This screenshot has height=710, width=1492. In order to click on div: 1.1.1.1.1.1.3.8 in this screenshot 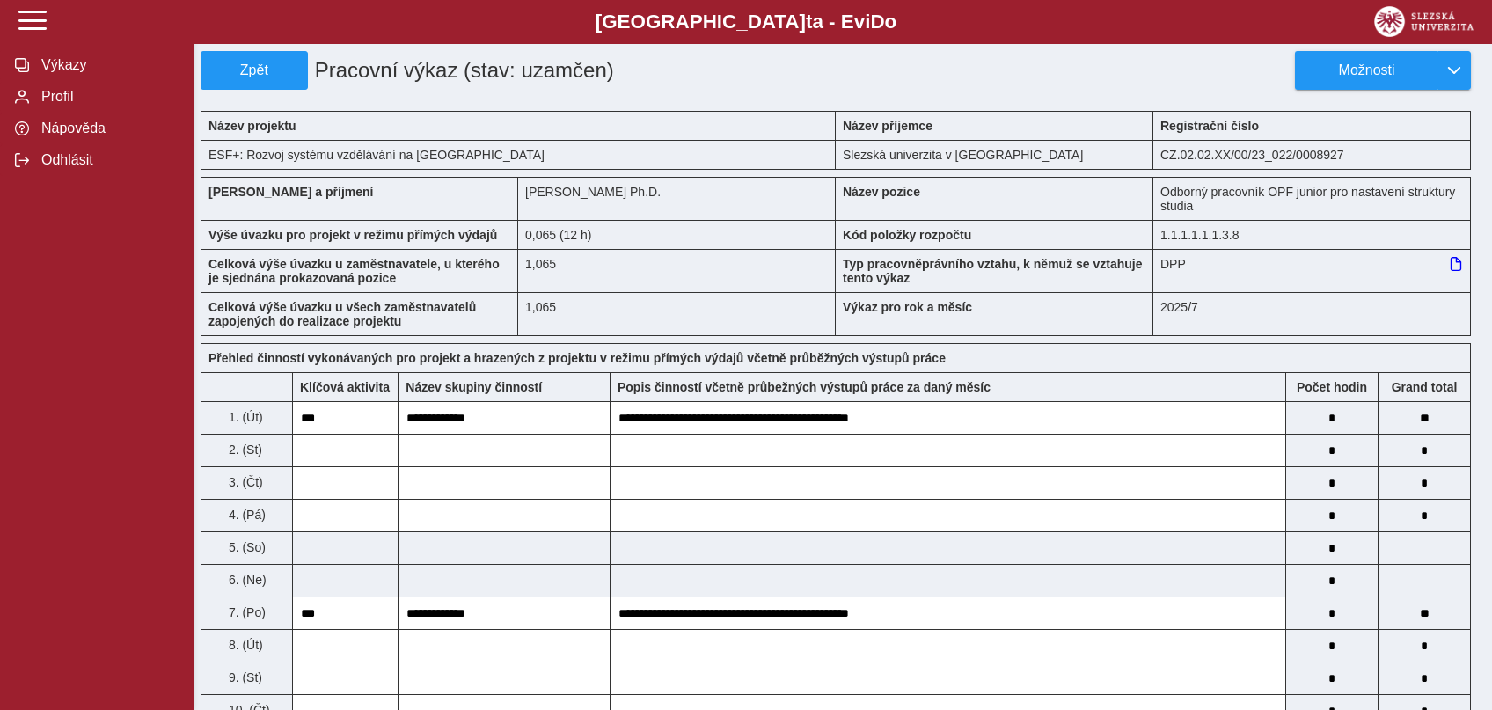, I will do `click(1312, 234)`.